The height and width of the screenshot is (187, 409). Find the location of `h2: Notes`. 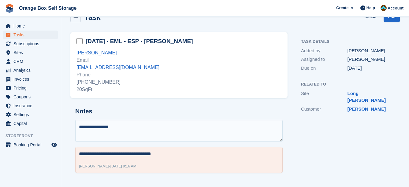

h2: Notes is located at coordinates (179, 111).